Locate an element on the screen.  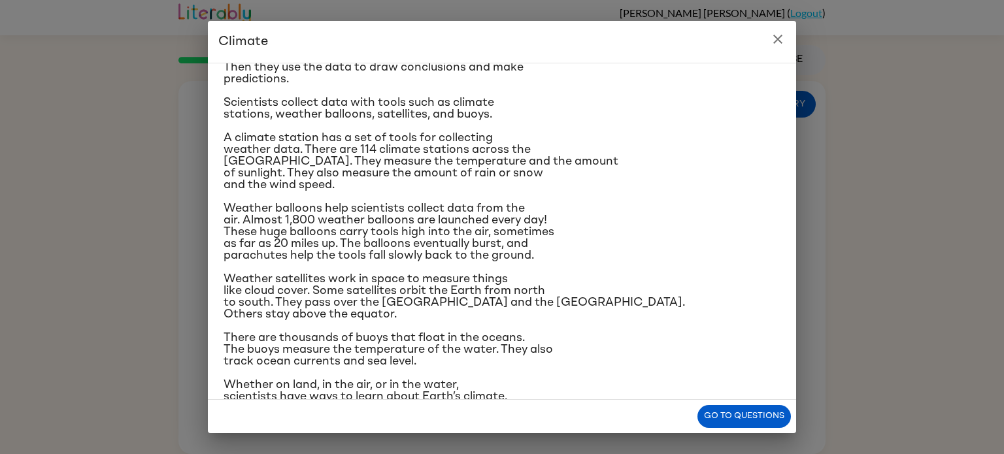
button: close is located at coordinates (778, 39).